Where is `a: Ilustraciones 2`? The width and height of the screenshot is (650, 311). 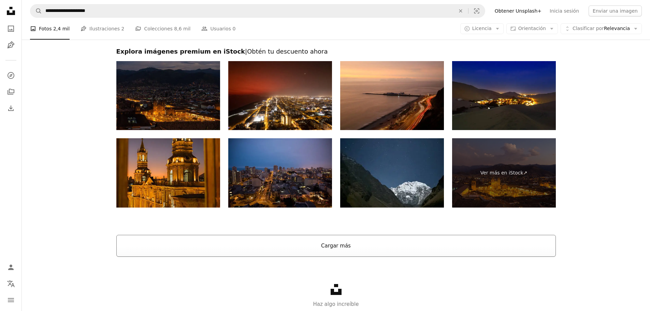
a: Ilustraciones 2 is located at coordinates (102, 29).